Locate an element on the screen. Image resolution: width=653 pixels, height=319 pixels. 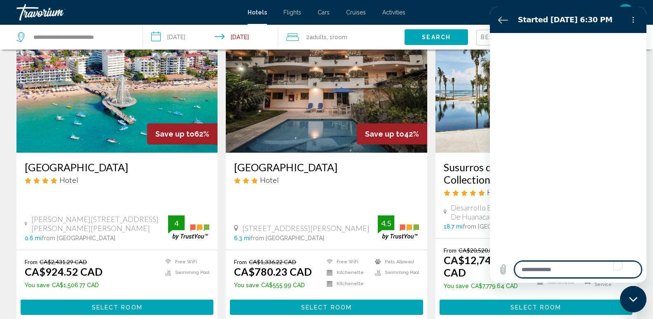
span: Flights is located at coordinates (292, 12).